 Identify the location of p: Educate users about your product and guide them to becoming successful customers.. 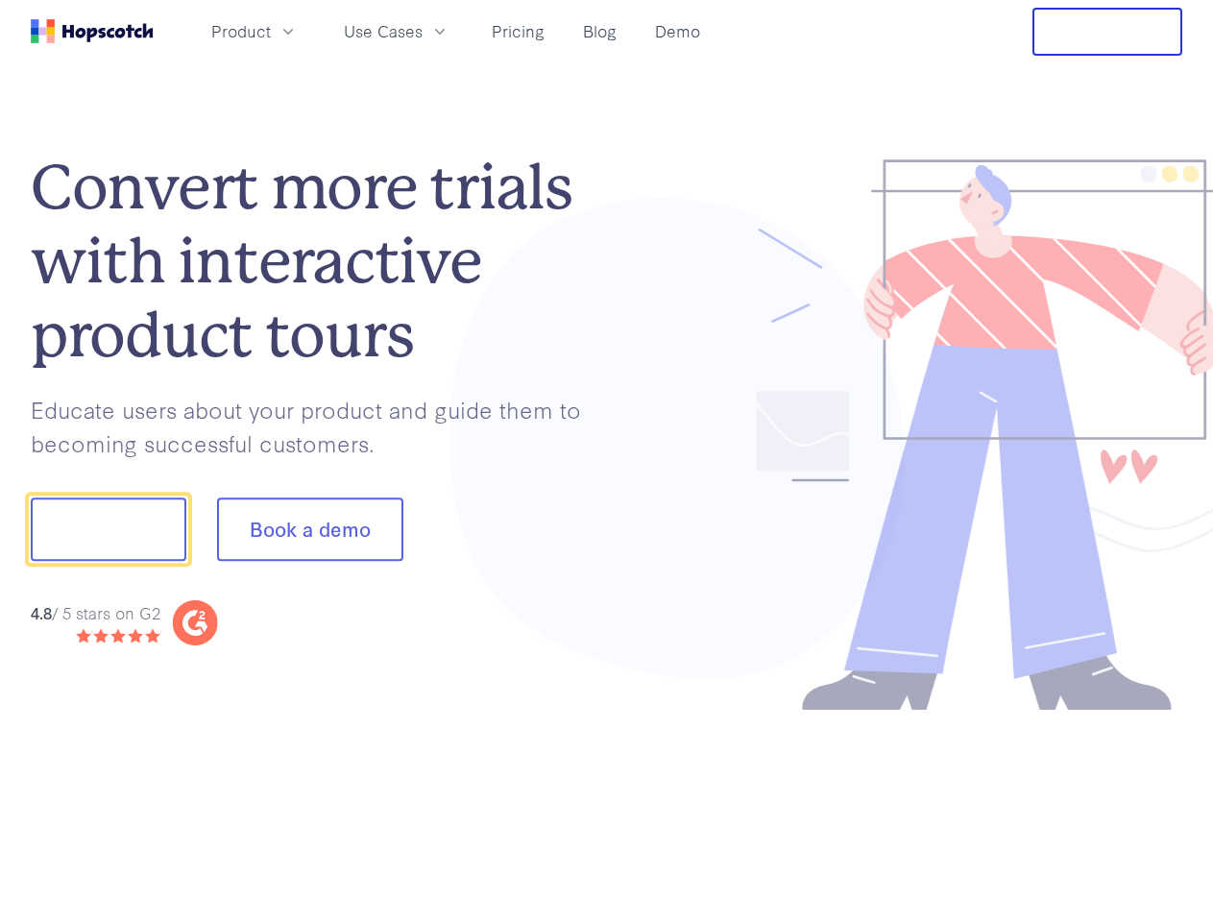
(319, 425).